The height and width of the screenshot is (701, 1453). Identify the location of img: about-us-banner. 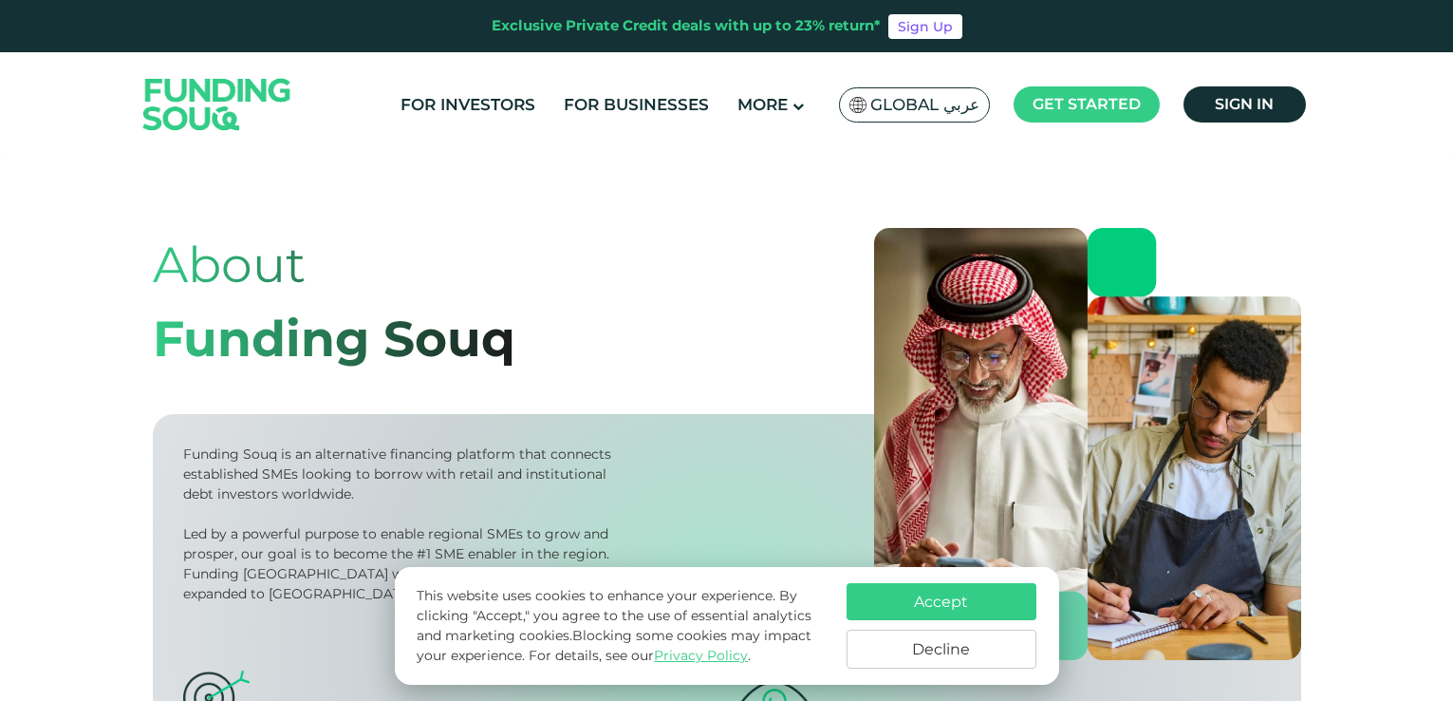
(1088, 443).